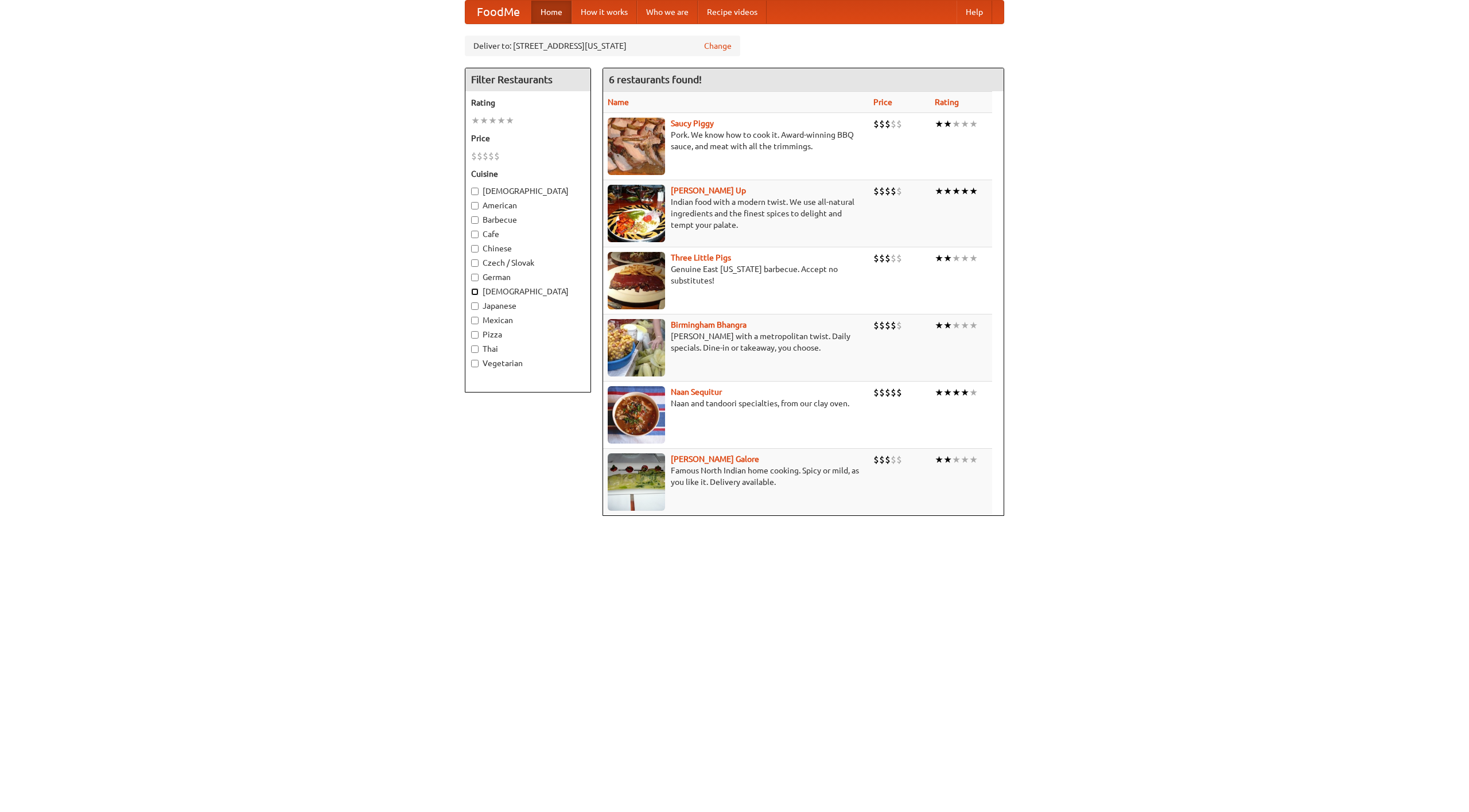 This screenshot has width=1469, height=812. I want to click on a: Birmingham Bhangra, so click(709, 325).